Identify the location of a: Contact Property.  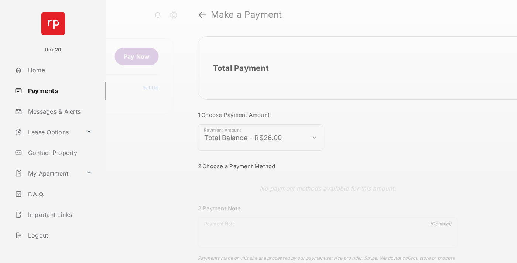
(59, 153).